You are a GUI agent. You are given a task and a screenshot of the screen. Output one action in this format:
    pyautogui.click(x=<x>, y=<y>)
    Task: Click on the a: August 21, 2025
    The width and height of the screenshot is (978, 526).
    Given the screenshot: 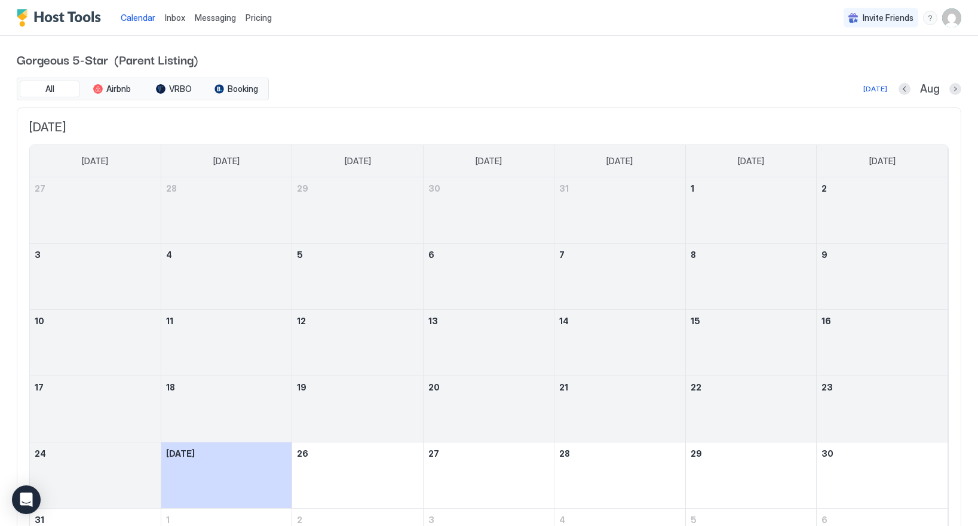 What is the action you would take?
    pyautogui.click(x=619, y=387)
    